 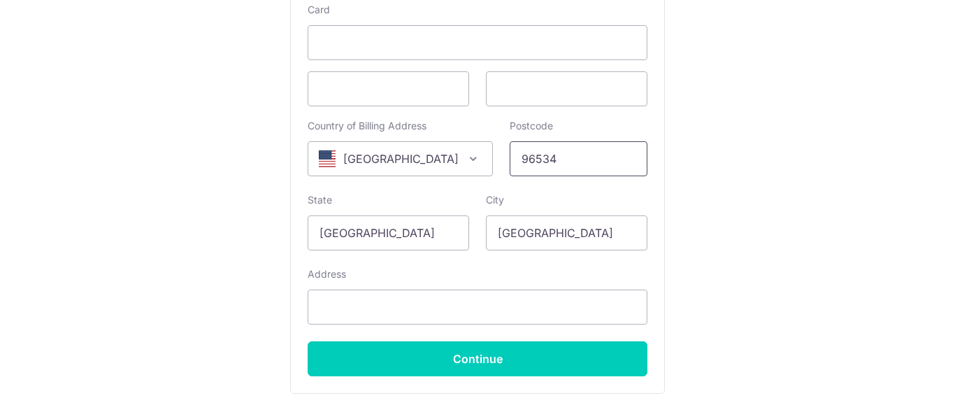 I want to click on label: Card, so click(x=319, y=10).